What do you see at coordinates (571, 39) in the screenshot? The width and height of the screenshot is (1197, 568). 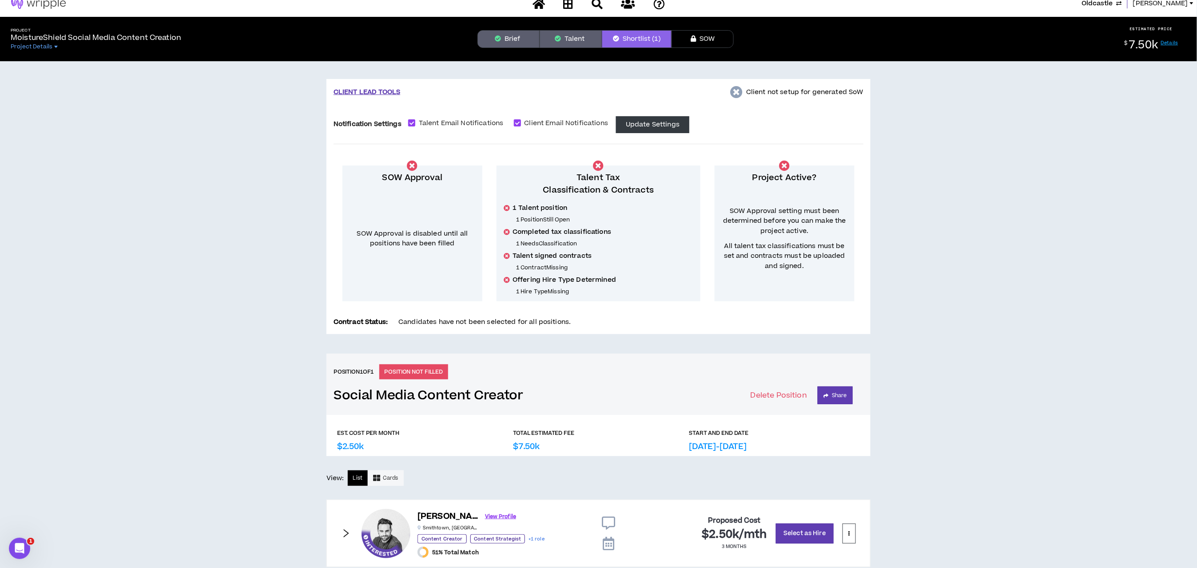 I see `button: Talent` at bounding box center [571, 39].